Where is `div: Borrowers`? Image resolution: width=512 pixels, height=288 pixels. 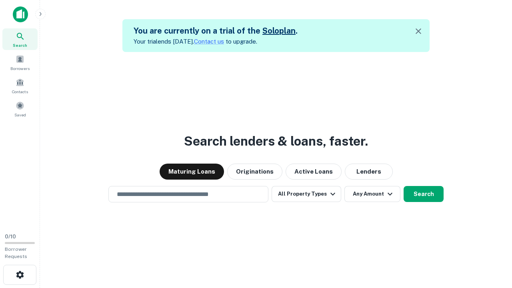
div: Borrowers is located at coordinates (20, 62).